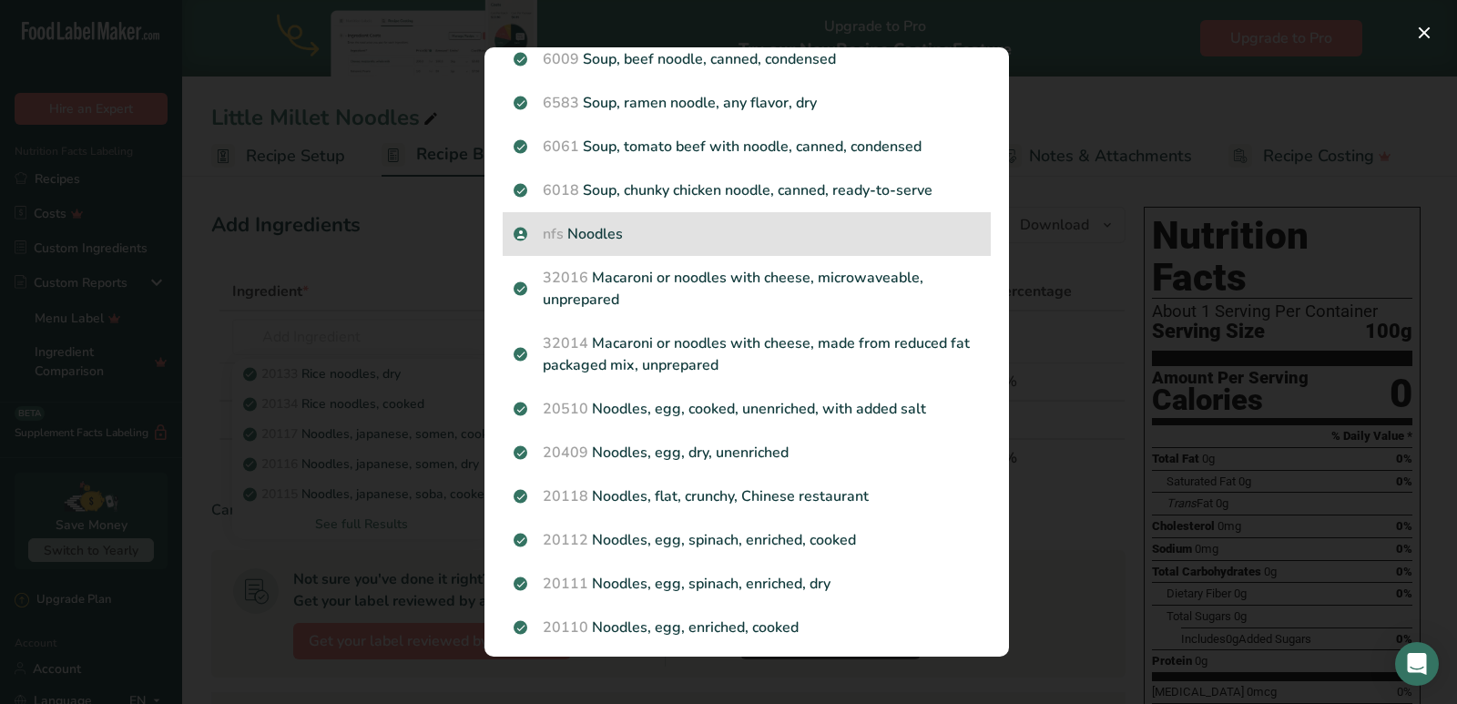  What do you see at coordinates (747, 354) in the screenshot?
I see `p: Macaroni or noodles with cheese, made from reduced fat packaged mix, unprepared` at bounding box center [747, 354].